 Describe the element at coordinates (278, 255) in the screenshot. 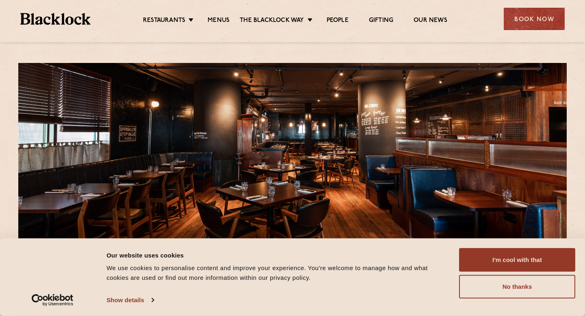

I see `div: Our website uses cookies` at that location.